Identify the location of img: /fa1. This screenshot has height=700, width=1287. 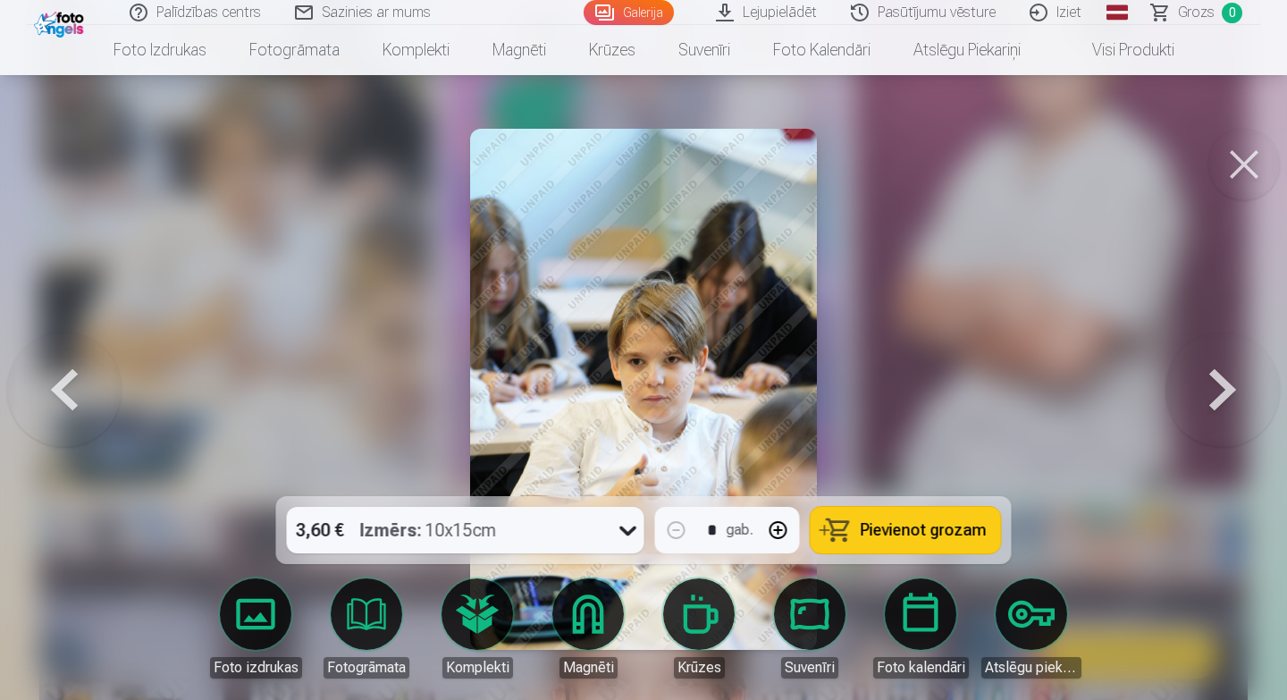
(61, 22).